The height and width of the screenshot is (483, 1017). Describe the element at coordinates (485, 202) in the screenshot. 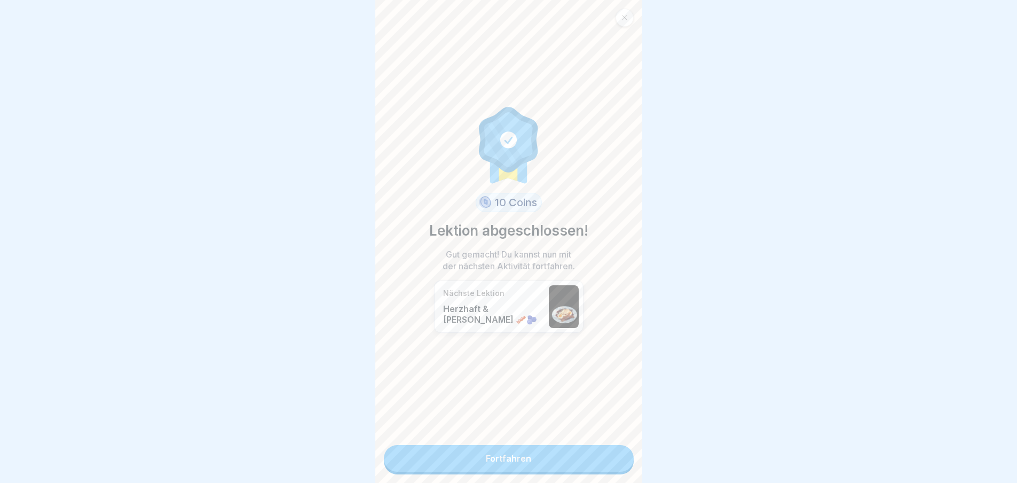

I see `img: coin.svg` at that location.